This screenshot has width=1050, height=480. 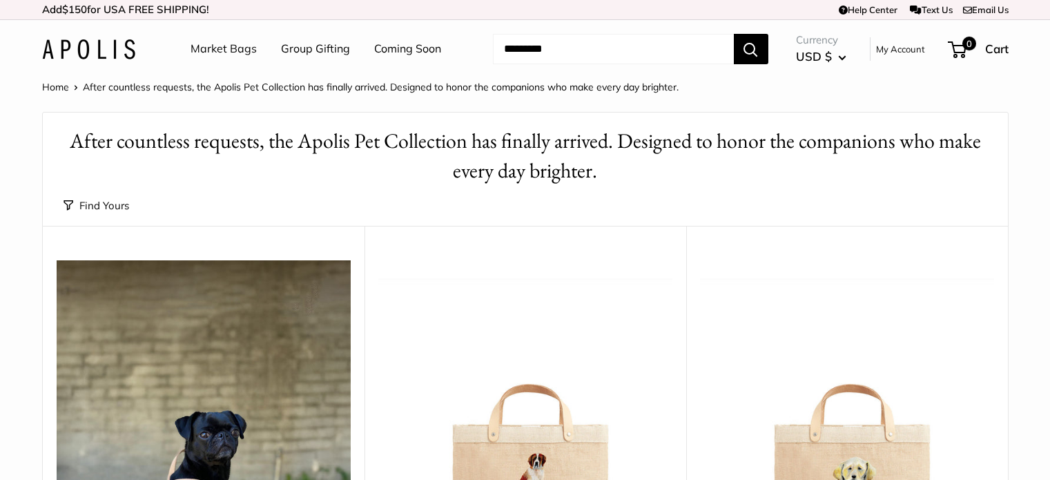 What do you see at coordinates (814, 56) in the screenshot?
I see `span: USD $` at bounding box center [814, 56].